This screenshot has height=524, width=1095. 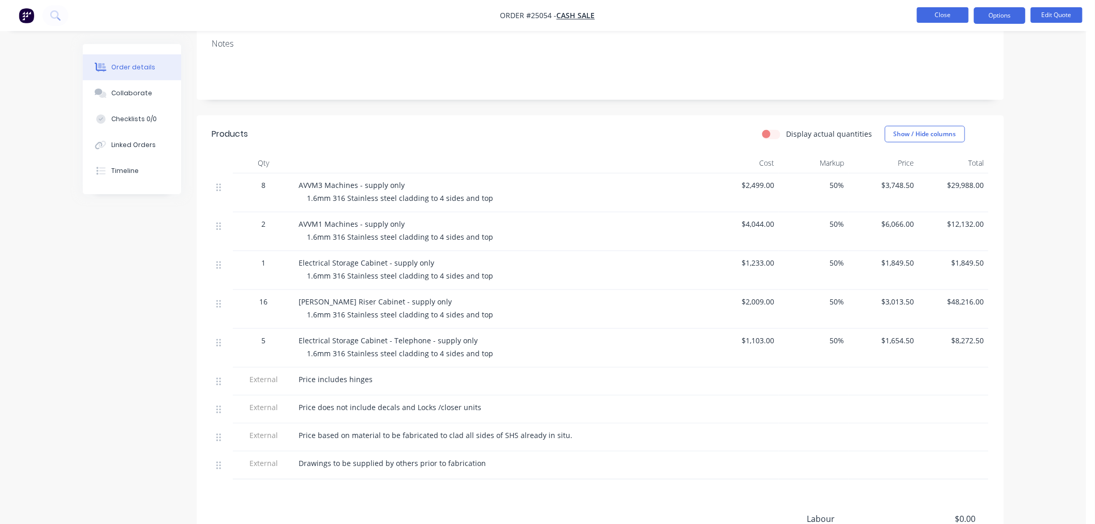 I want to click on div: Cost, so click(x=743, y=163).